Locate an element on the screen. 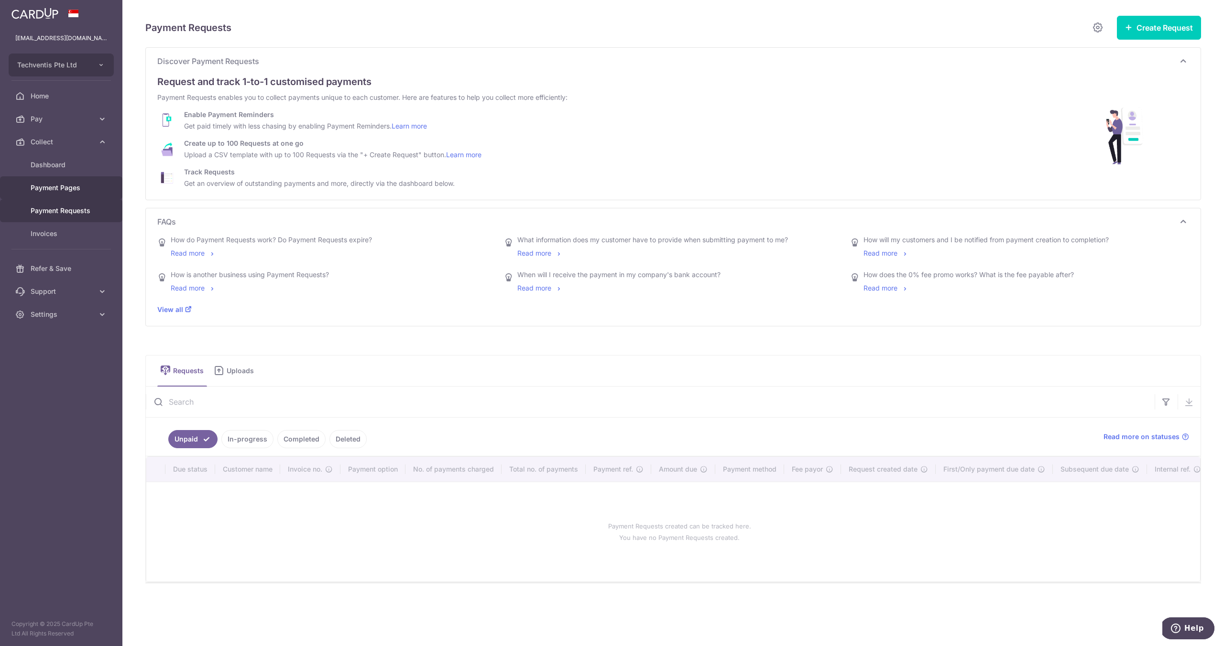 This screenshot has width=1224, height=646. span: No. of payments charged is located at coordinates (453, 469).